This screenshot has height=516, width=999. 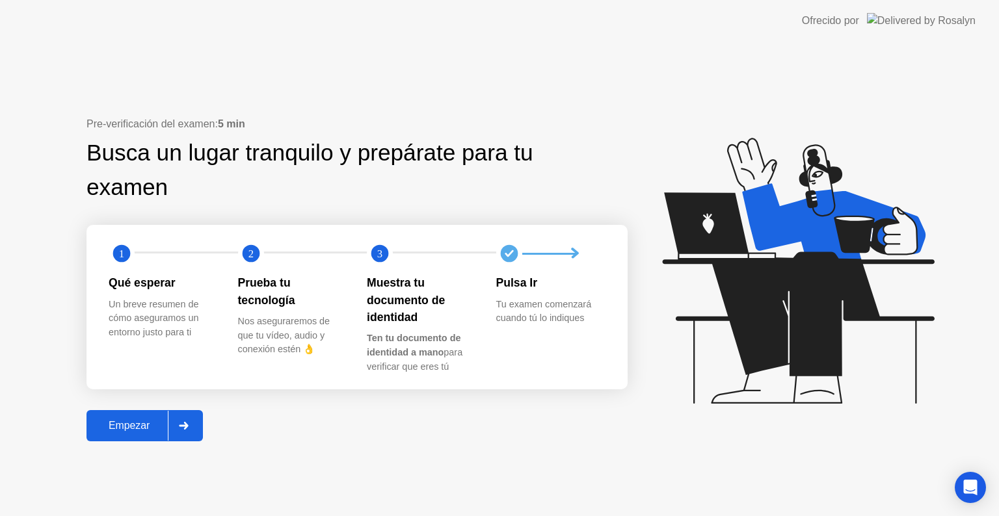 What do you see at coordinates (292, 336) in the screenshot?
I see `div: Nos aseguraremos de que tu vídeo, audio y conexión estén 👌` at bounding box center [292, 336].